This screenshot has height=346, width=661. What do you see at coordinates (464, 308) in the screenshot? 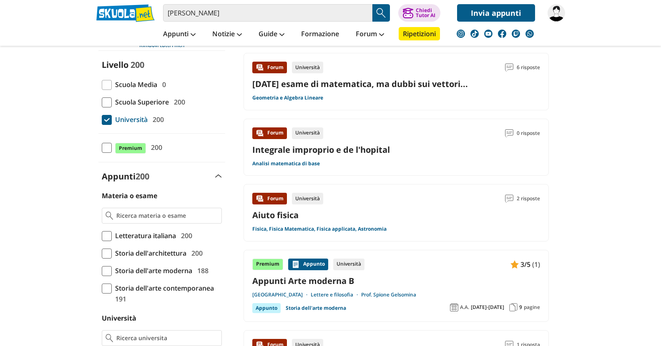
I see `span: A.A.` at bounding box center [464, 308].